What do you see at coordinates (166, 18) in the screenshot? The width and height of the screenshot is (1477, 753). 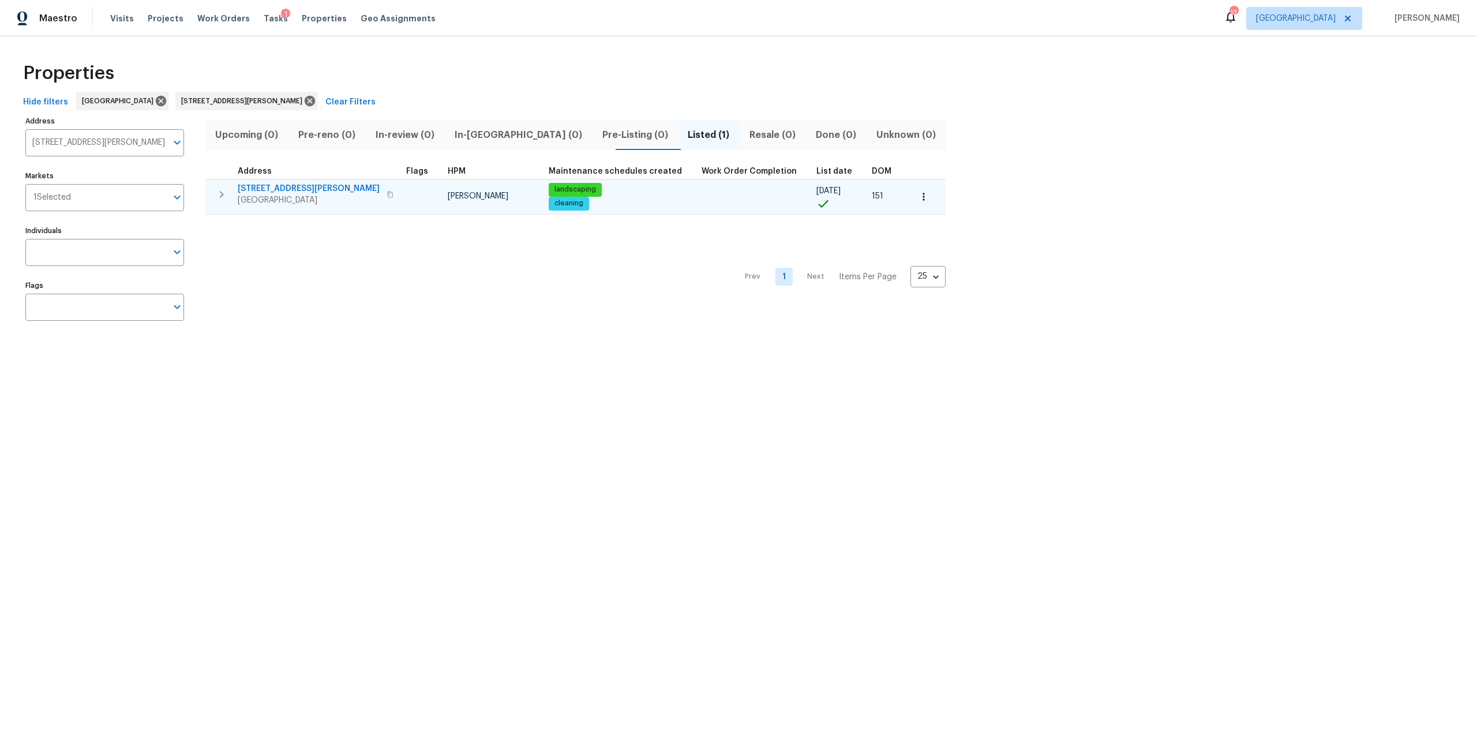 I see `span: Projects` at bounding box center [166, 18].